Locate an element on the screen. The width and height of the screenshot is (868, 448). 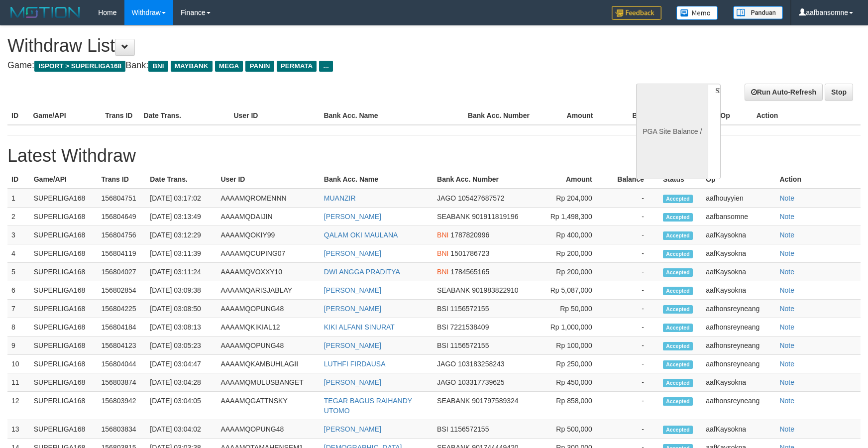
td: 6 is located at coordinates (18, 290).